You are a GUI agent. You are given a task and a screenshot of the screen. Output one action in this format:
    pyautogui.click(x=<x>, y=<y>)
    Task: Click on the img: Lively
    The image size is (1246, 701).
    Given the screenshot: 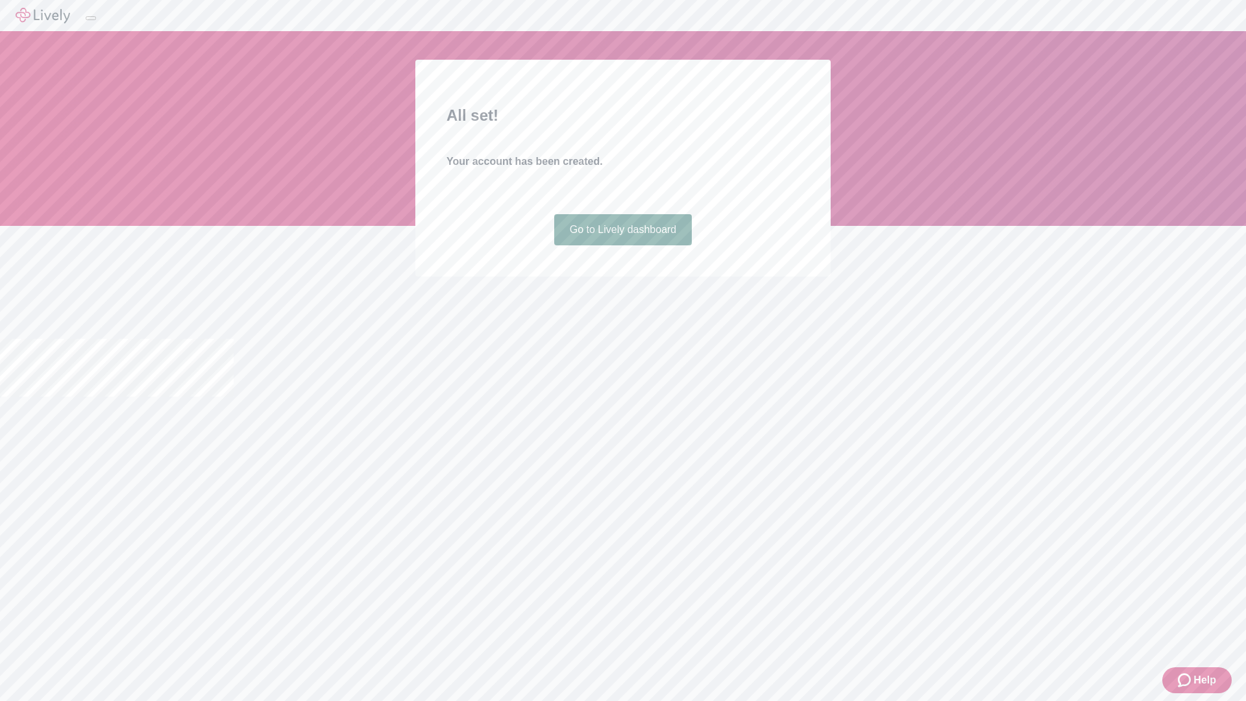 What is the action you would take?
    pyautogui.click(x=43, y=16)
    